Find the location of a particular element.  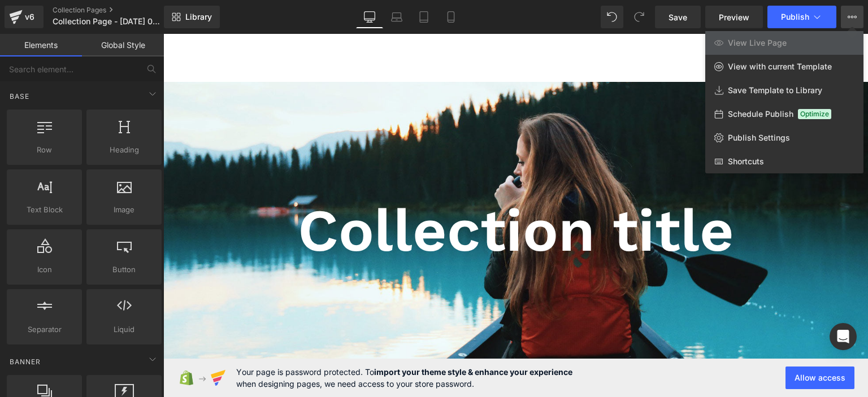

span: Liquid is located at coordinates (124, 330).